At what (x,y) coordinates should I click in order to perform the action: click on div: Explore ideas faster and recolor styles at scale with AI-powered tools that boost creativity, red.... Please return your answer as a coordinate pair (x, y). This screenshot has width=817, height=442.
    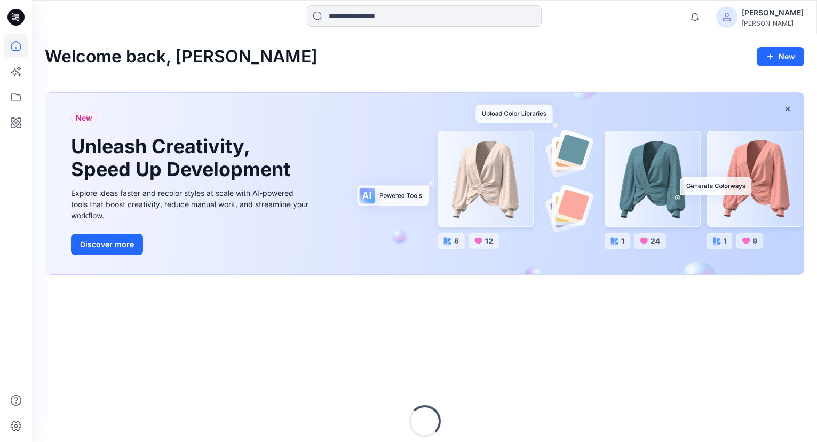
    Looking at the image, I should click on (191, 204).